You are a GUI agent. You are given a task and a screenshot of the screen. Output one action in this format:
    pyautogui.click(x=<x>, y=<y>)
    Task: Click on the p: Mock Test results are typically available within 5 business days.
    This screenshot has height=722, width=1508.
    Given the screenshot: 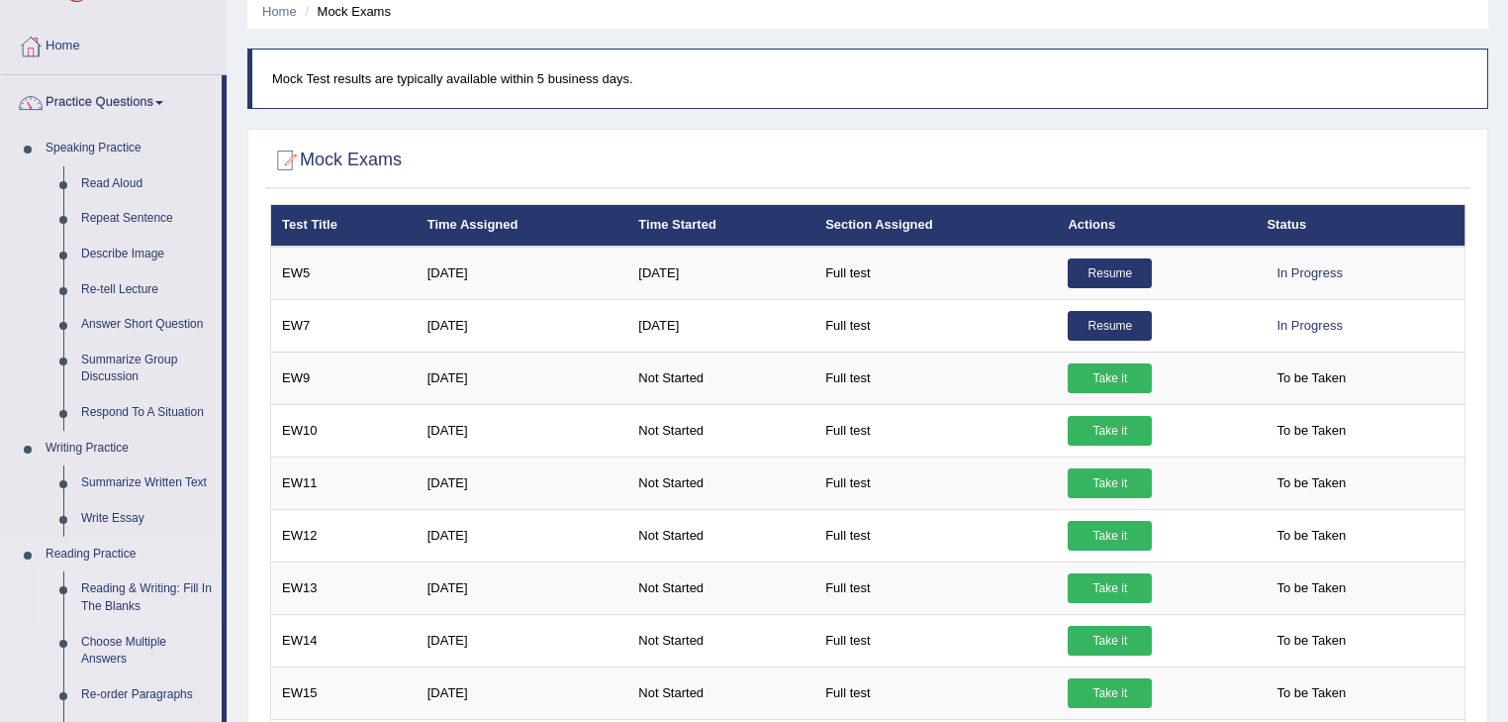 What is the action you would take?
    pyautogui.click(x=870, y=78)
    